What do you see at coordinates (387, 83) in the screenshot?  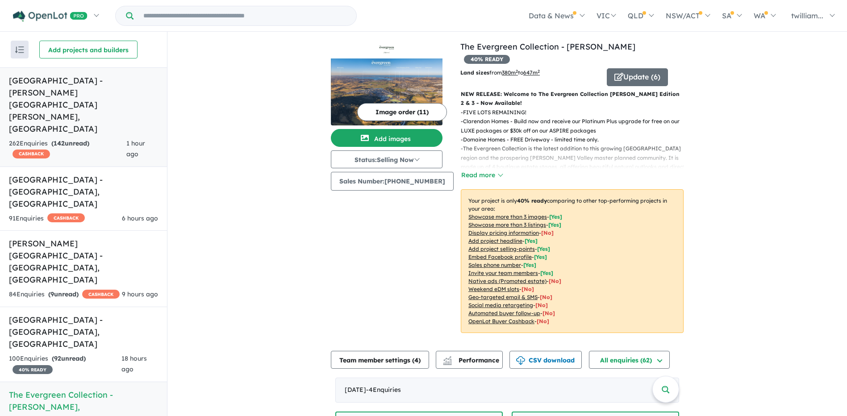 I see `a: The Evergreen Collection - Calderwood LogoThe Evergreen Collection - Calderwood` at bounding box center [387, 83].